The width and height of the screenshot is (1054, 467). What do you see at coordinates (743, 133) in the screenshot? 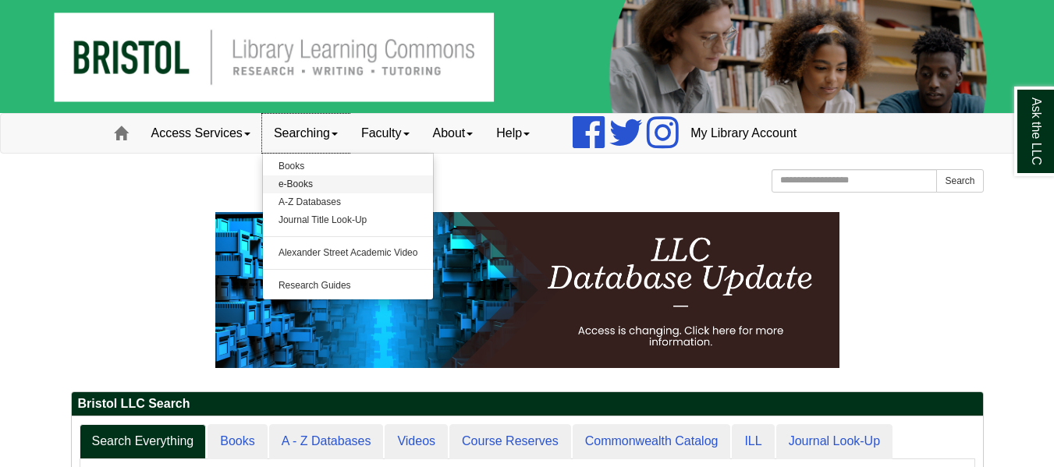
I see `a: My Library Account` at bounding box center [743, 133].